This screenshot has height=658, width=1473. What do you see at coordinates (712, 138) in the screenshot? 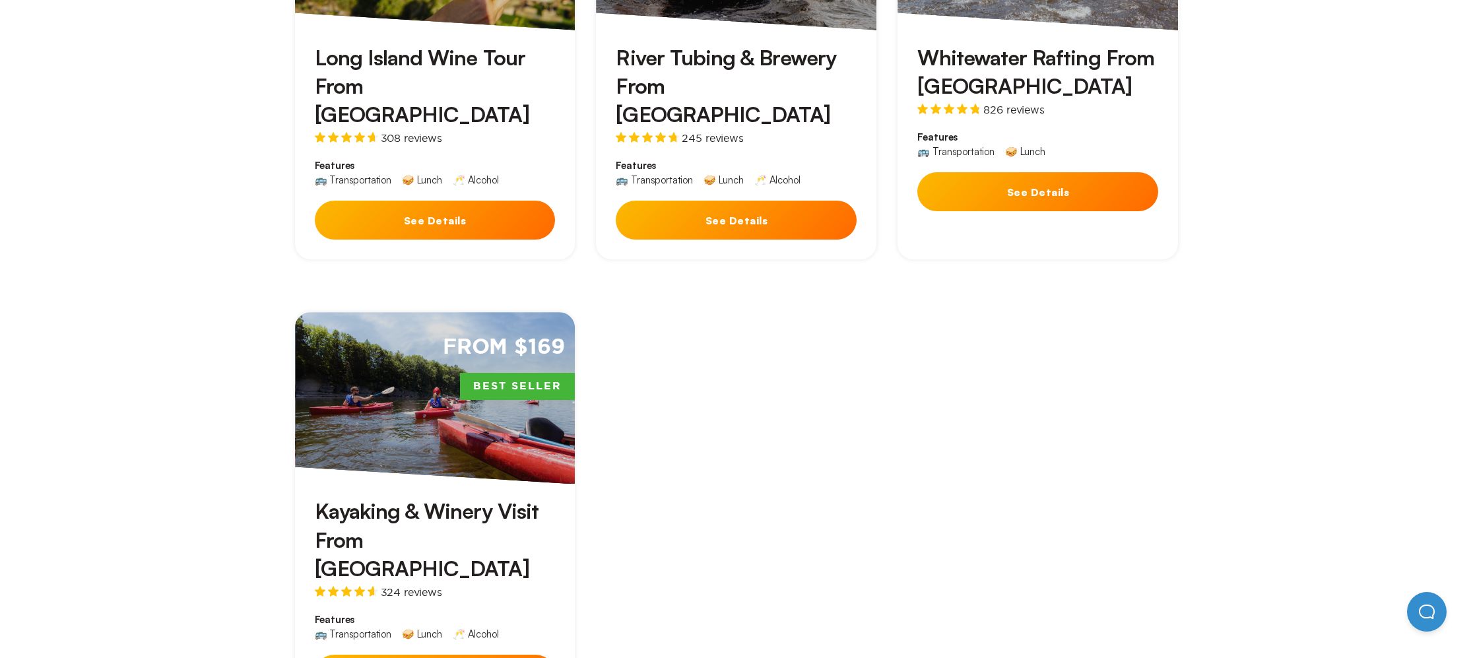
I see `span: 245 reviews` at bounding box center [712, 138].